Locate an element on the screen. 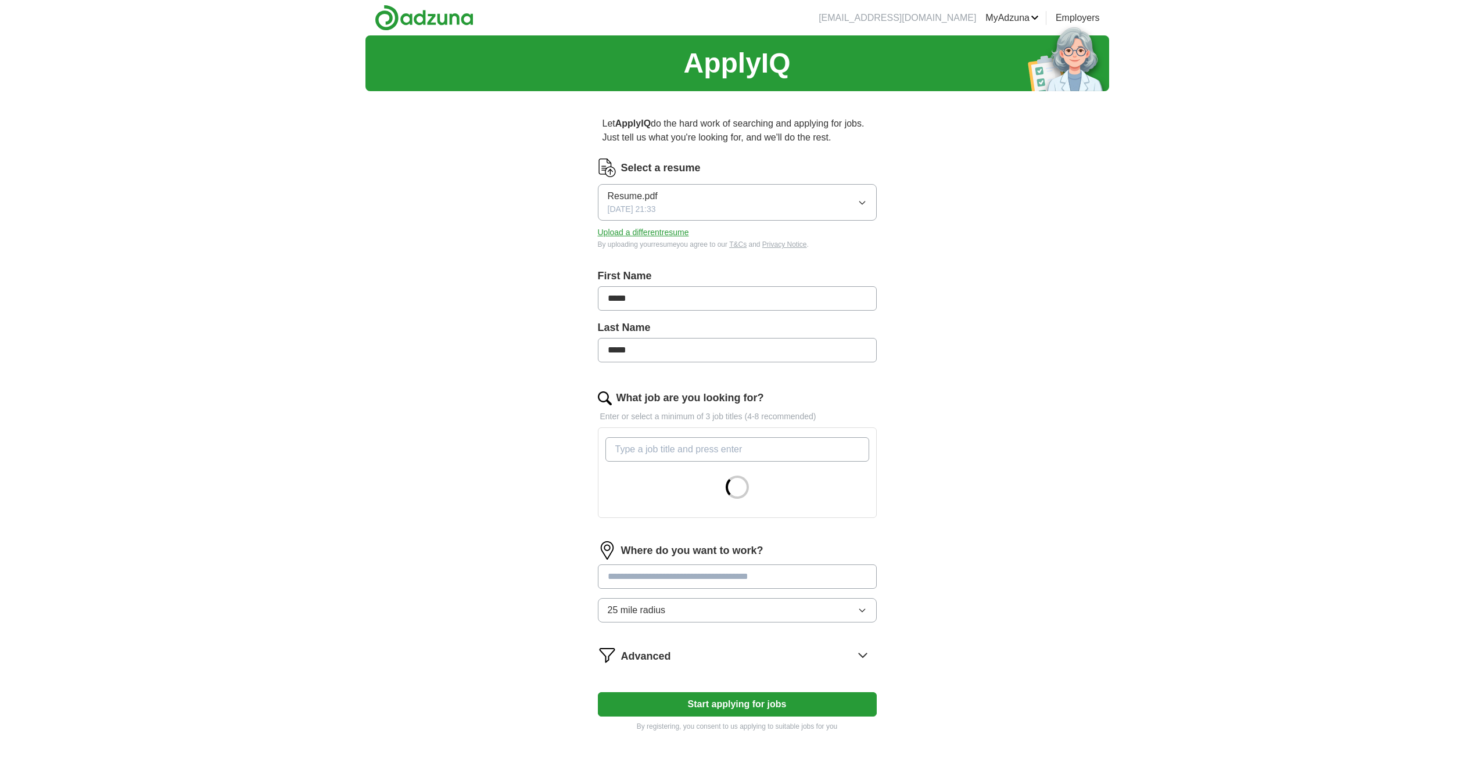  button: 25 mile radius is located at coordinates (737, 610).